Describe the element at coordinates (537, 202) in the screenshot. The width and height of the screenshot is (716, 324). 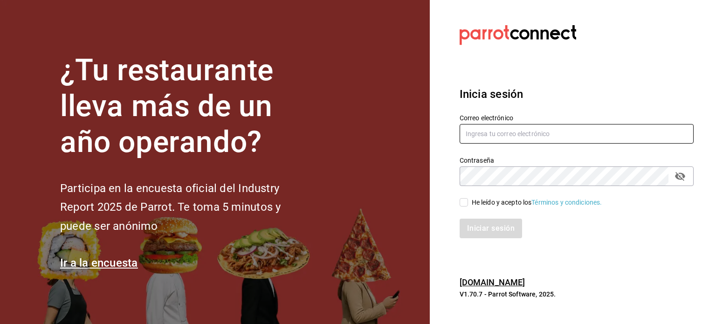
I see `div: He leído y acepto los` at that location.